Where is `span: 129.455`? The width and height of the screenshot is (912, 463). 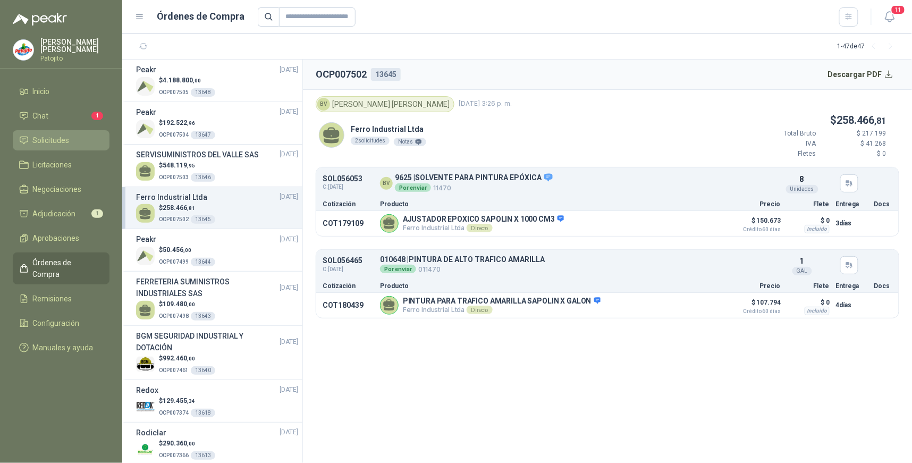
span: 129.455 is located at coordinates (179, 401).